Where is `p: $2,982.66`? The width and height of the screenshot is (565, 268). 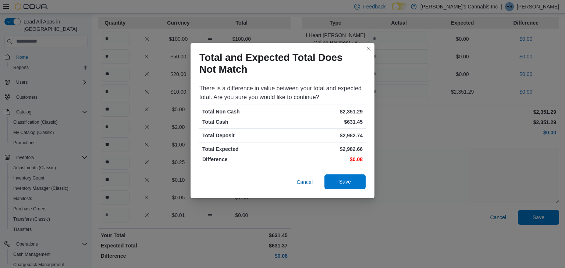
p: $2,982.66 is located at coordinates (323, 149).